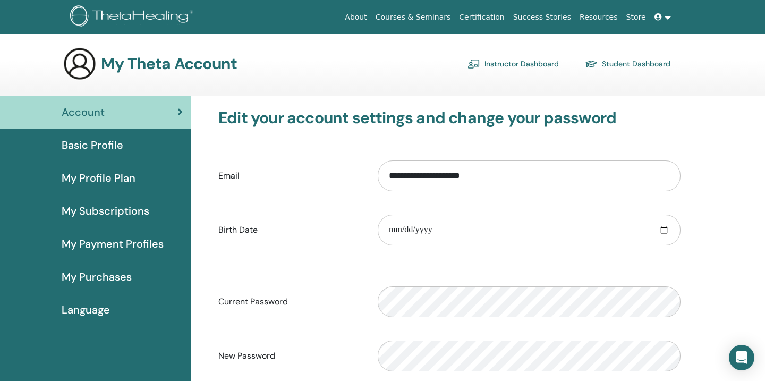 Image resolution: width=765 pixels, height=381 pixels. What do you see at coordinates (98, 178) in the screenshot?
I see `span: My Profile Plan` at bounding box center [98, 178].